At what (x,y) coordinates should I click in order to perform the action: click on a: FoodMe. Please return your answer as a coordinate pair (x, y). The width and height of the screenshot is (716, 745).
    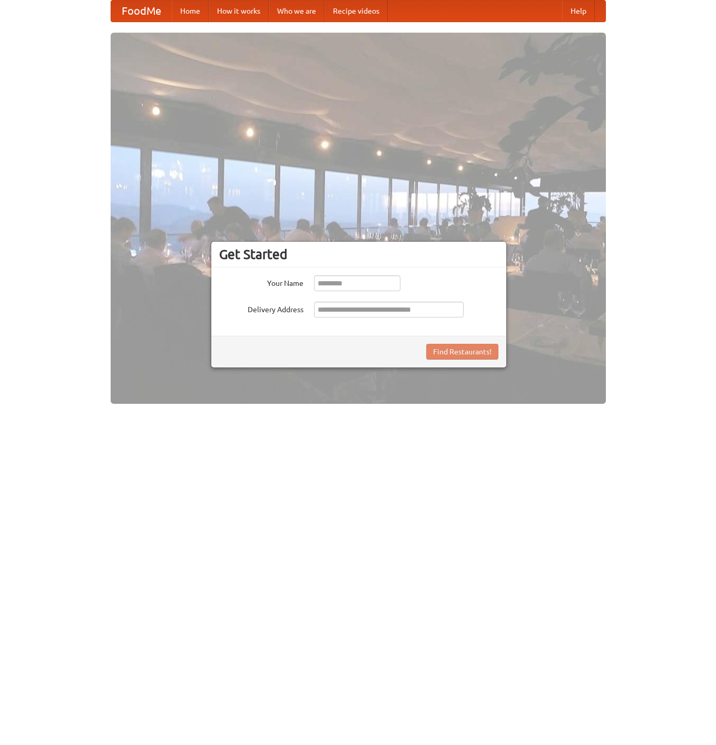
    Looking at the image, I should click on (141, 11).